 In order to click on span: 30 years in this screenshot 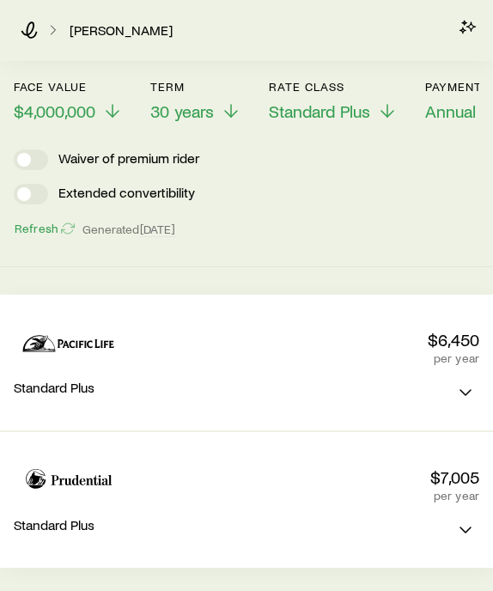, I will do `click(182, 111)`.